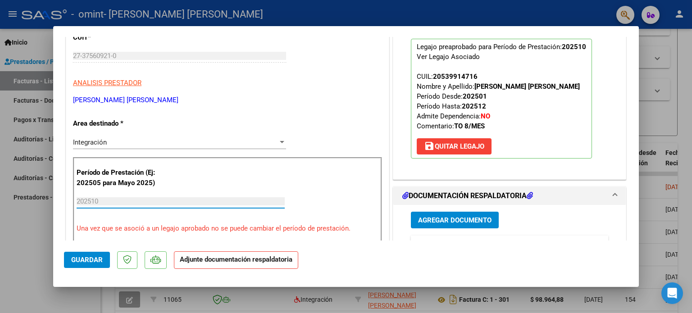 The width and height of the screenshot is (692, 313). What do you see at coordinates (467, 245) in the screenshot?
I see `datatable-header-cell: Documento` at bounding box center [467, 245].